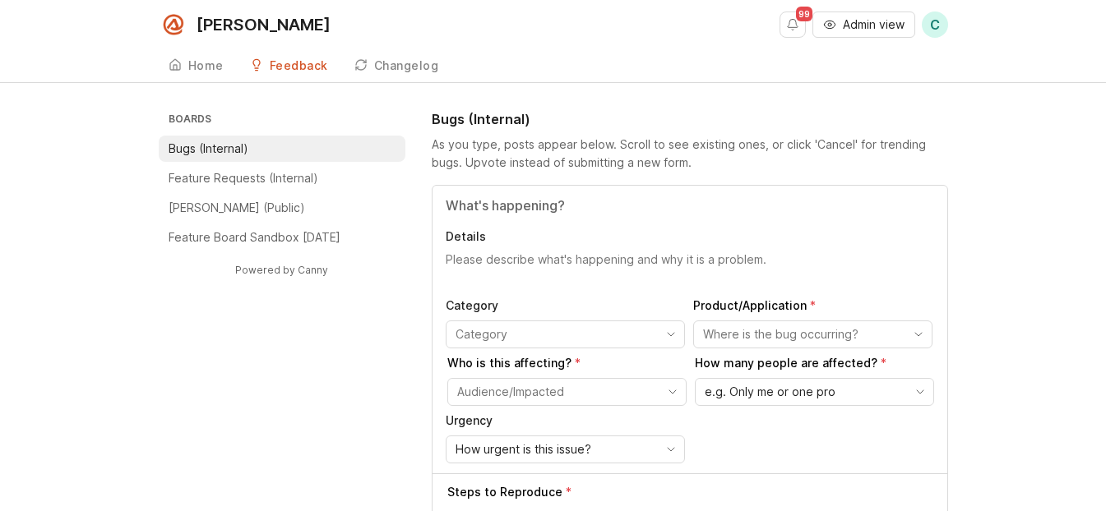 The width and height of the screenshot is (1106, 511). Describe the element at coordinates (243, 178) in the screenshot. I see `p: Feature Requests (Internal)` at that location.